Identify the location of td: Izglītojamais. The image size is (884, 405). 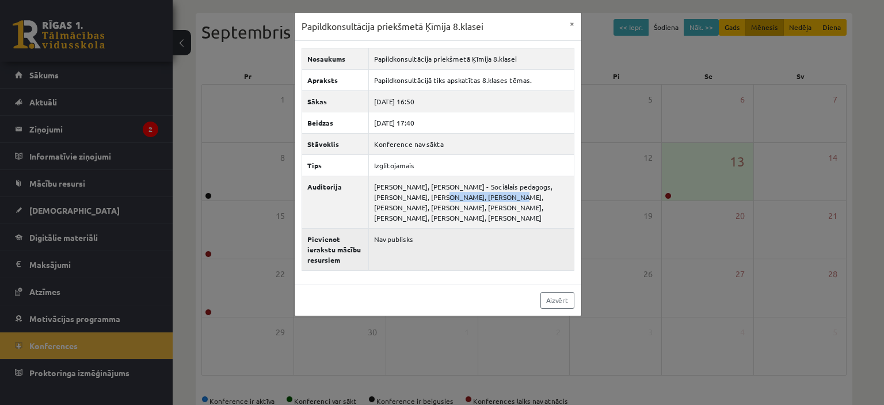
(471, 165).